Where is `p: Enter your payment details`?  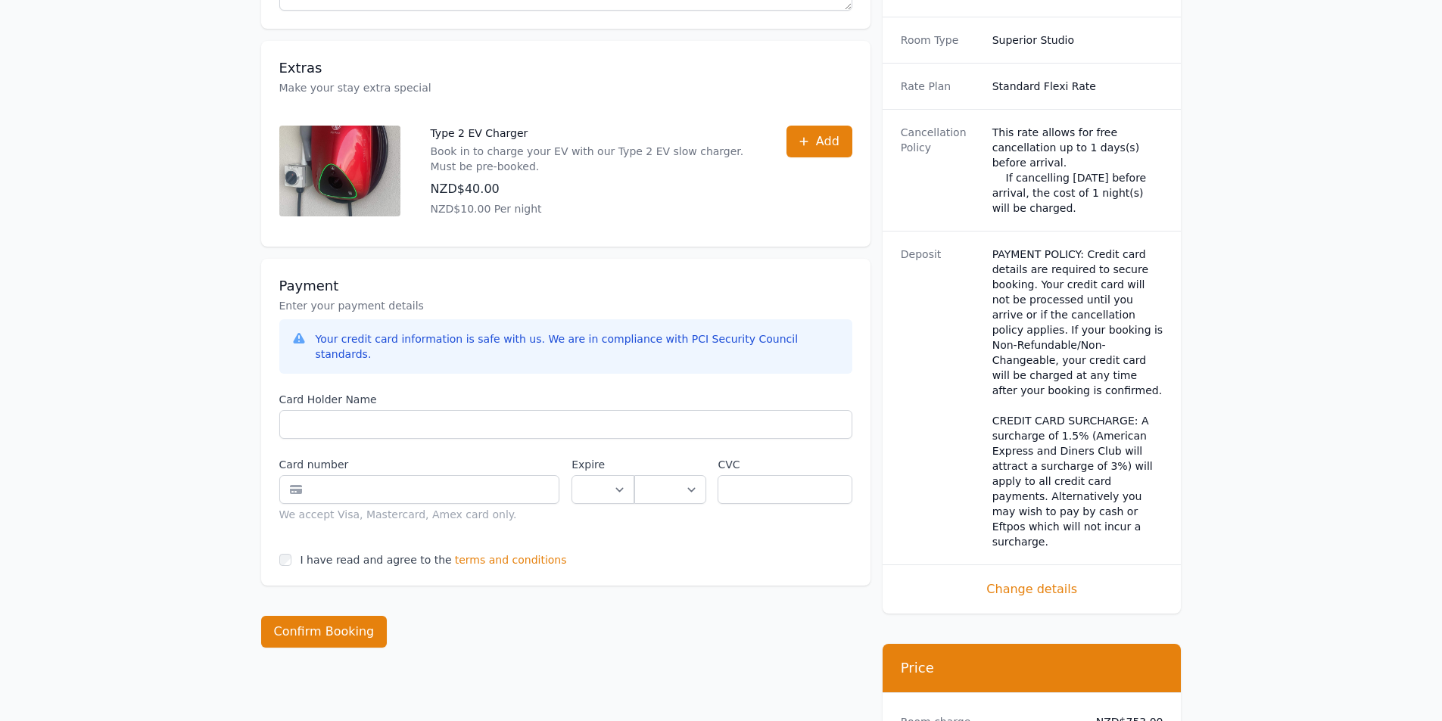 p: Enter your payment details is located at coordinates (565, 306).